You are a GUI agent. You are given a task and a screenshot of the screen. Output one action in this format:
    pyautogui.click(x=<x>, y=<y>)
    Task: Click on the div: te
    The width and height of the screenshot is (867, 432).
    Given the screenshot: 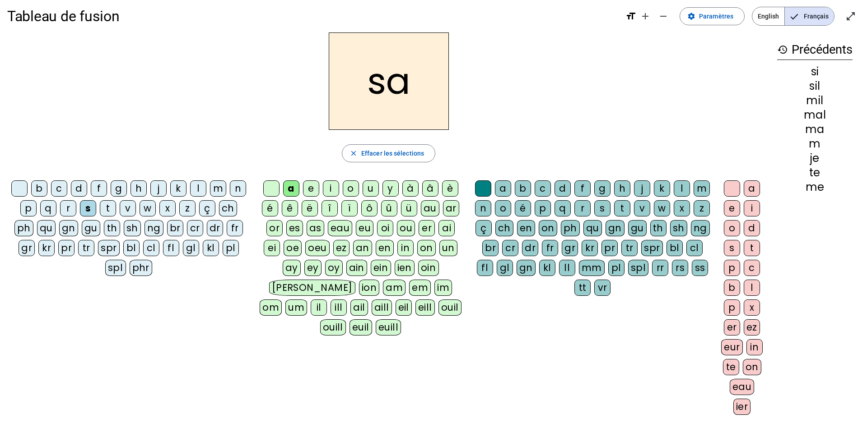 What is the action you would take?
    pyautogui.click(x=731, y=367)
    